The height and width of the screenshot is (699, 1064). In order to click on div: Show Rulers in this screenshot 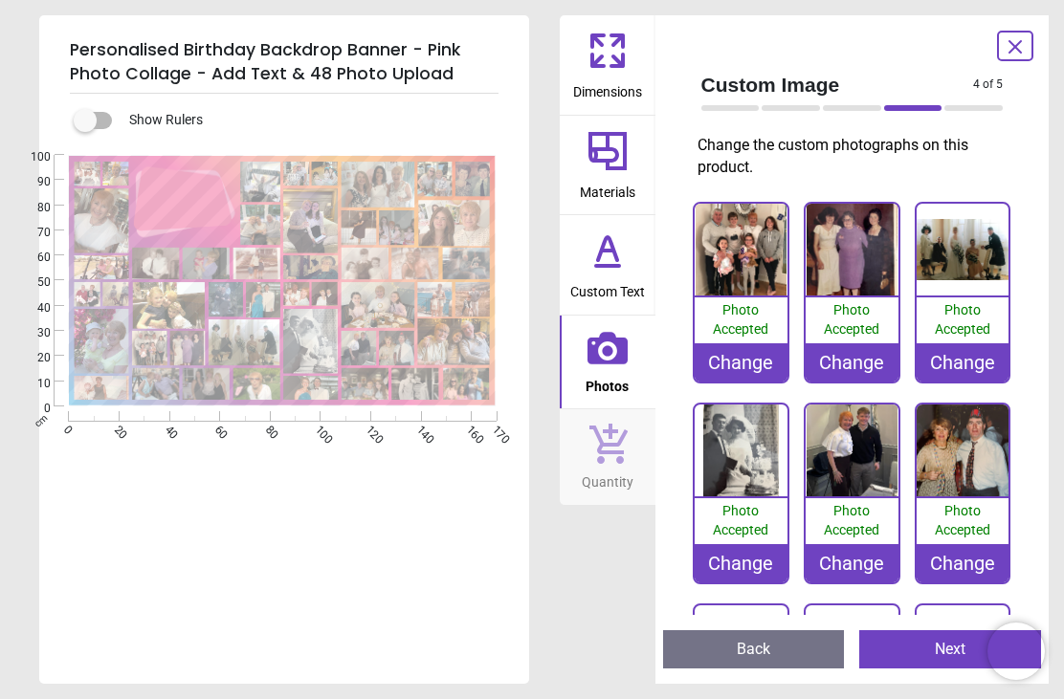, I will do `click(307, 121)`.